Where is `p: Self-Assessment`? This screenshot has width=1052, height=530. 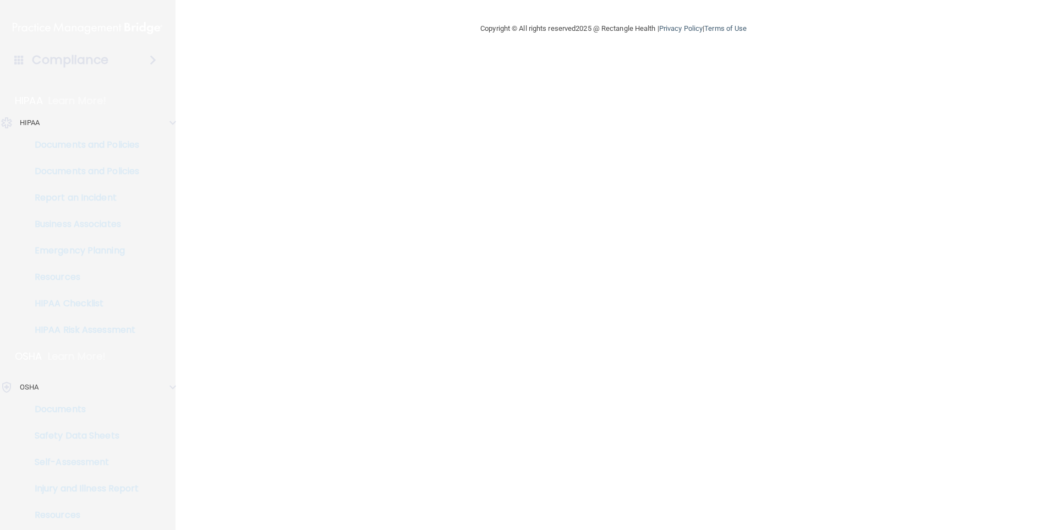 p: Self-Assessment is located at coordinates (82, 462).